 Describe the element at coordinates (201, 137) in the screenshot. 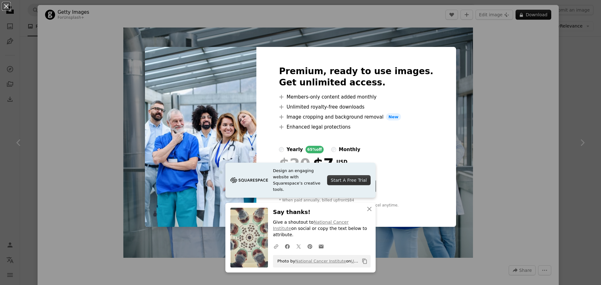

I see `img: premium_photo-1681842883882-b5c1c9f37869` at that location.